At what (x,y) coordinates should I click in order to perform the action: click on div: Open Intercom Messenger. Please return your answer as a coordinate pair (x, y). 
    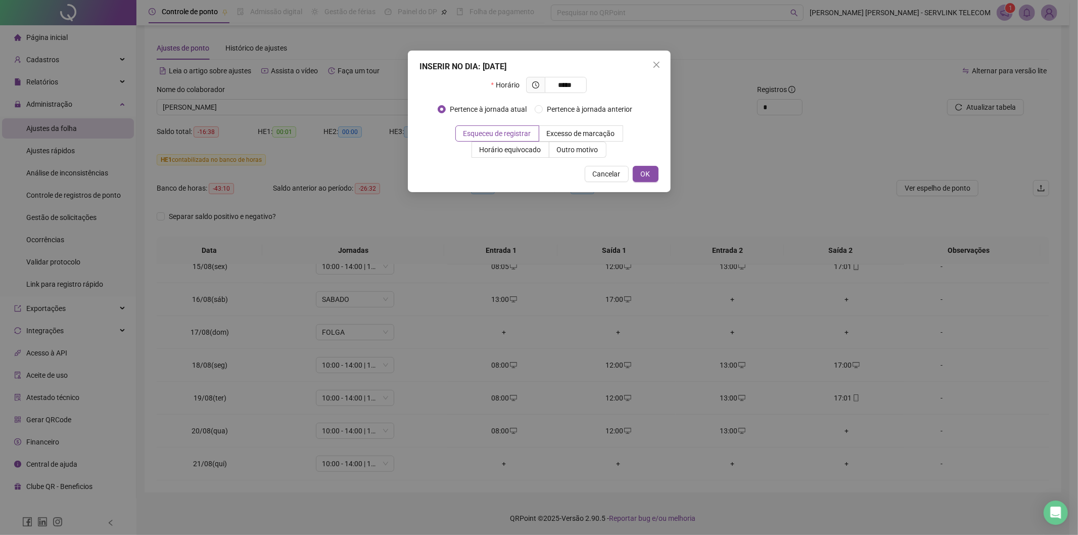
    Looking at the image, I should click on (1055, 512).